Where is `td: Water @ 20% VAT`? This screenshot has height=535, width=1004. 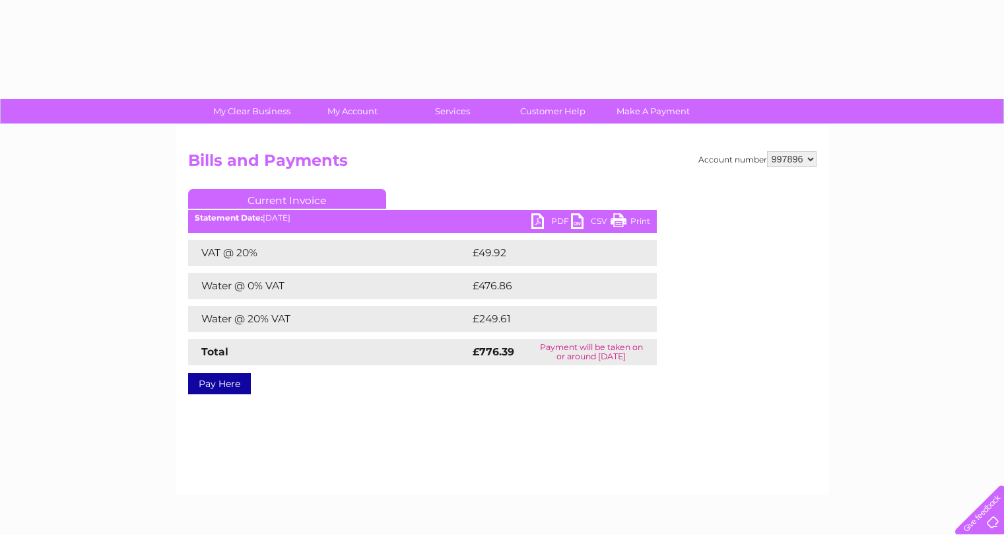
td: Water @ 20% VAT is located at coordinates (329, 319).